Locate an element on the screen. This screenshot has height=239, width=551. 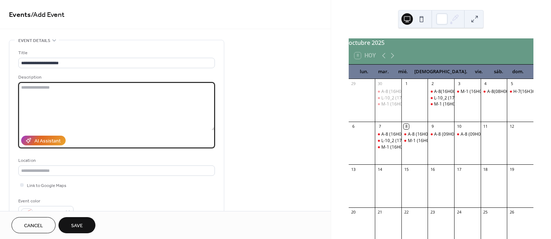
span: Cancel is located at coordinates (33, 226).